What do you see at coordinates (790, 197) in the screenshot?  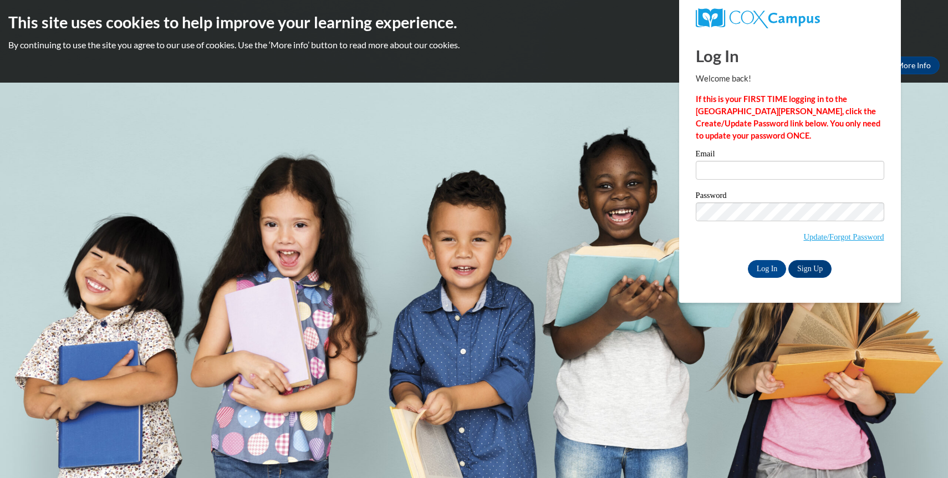 I see `label: Password` at bounding box center [790, 197].